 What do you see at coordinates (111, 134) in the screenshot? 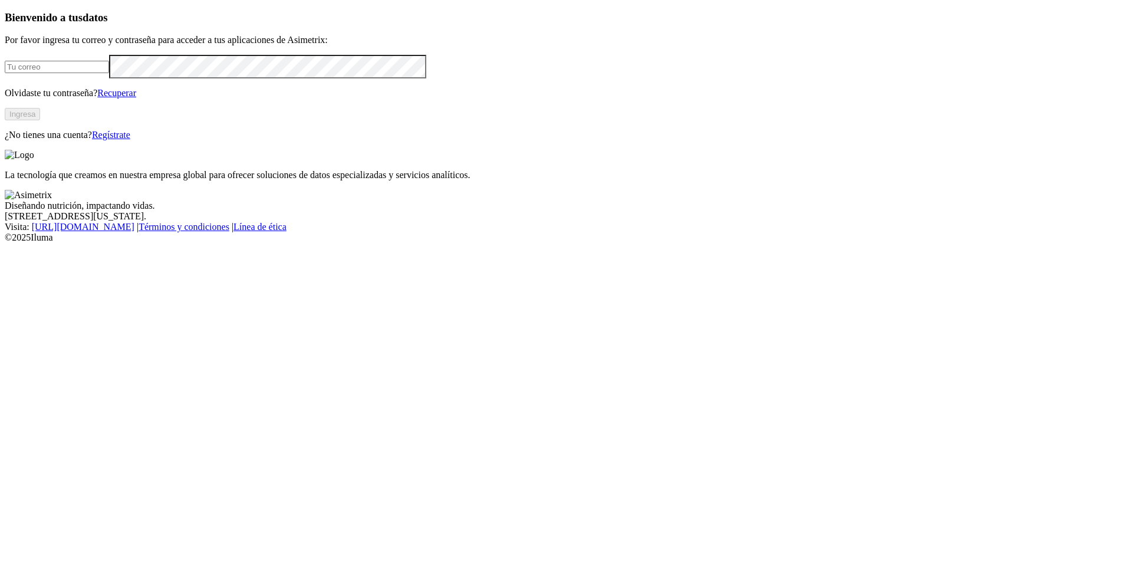
I see `a: Regístrate` at bounding box center [111, 134].